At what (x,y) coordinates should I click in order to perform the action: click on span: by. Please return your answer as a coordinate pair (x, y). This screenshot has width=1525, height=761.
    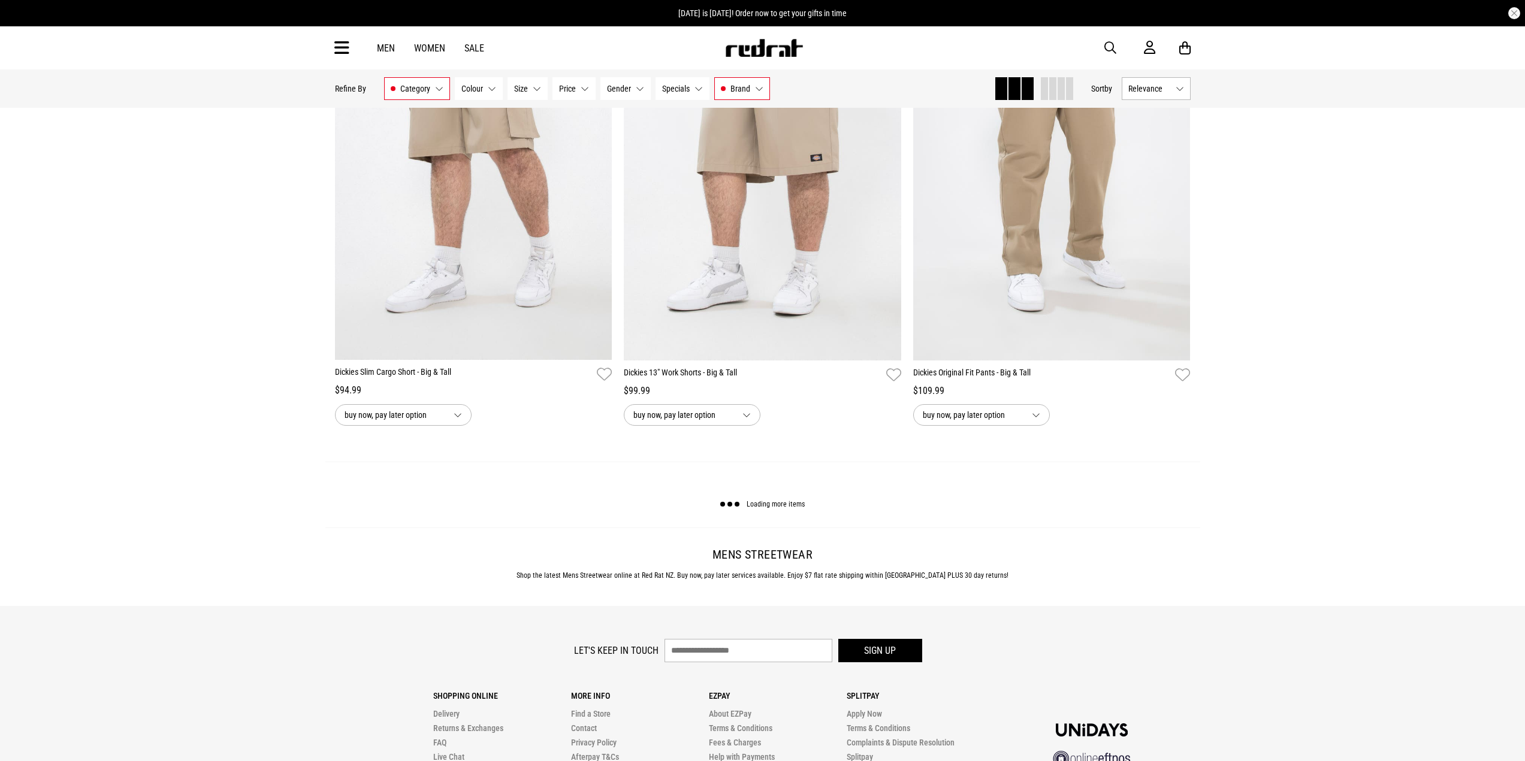
    Looking at the image, I should click on (1108, 89).